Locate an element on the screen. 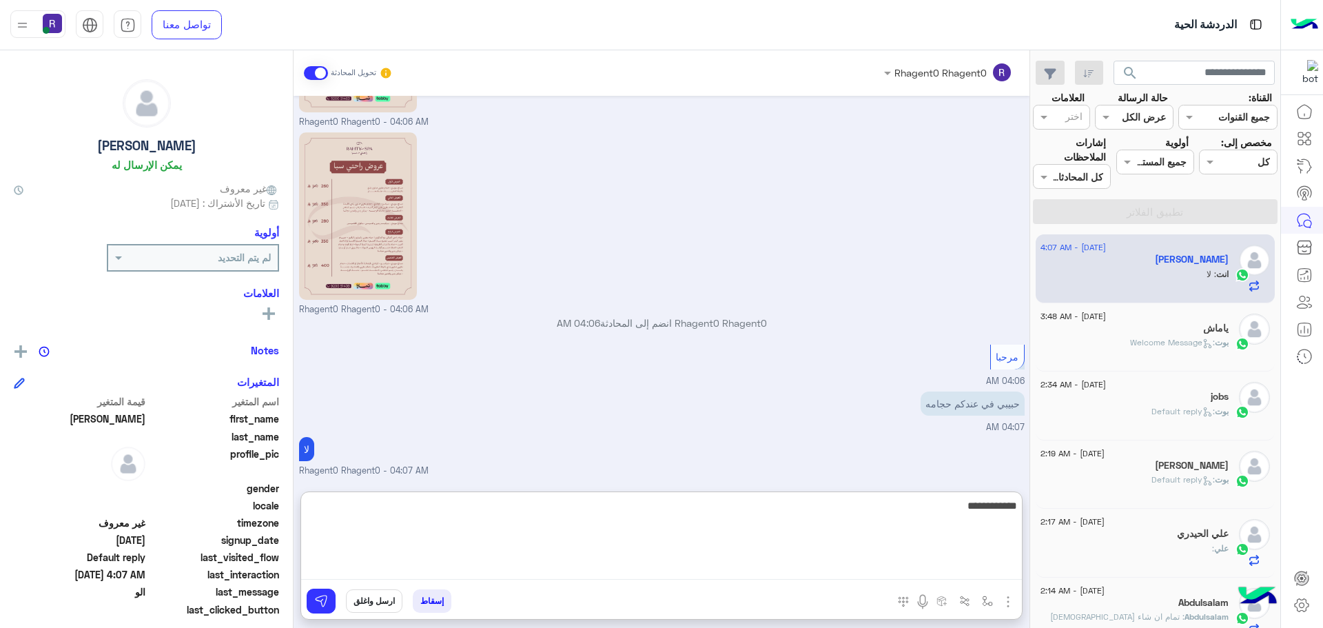  img: select flow is located at coordinates (987, 601).